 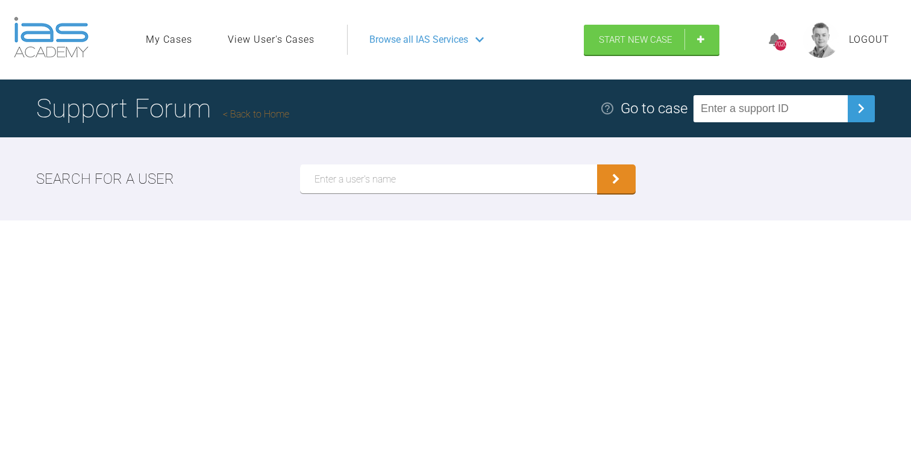 What do you see at coordinates (869, 40) in the screenshot?
I see `span: Logout` at bounding box center [869, 40].